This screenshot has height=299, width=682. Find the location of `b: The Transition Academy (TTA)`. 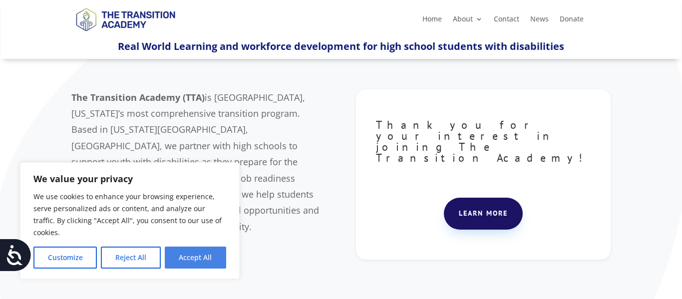

b: The Transition Academy (TTA) is located at coordinates (138, 97).